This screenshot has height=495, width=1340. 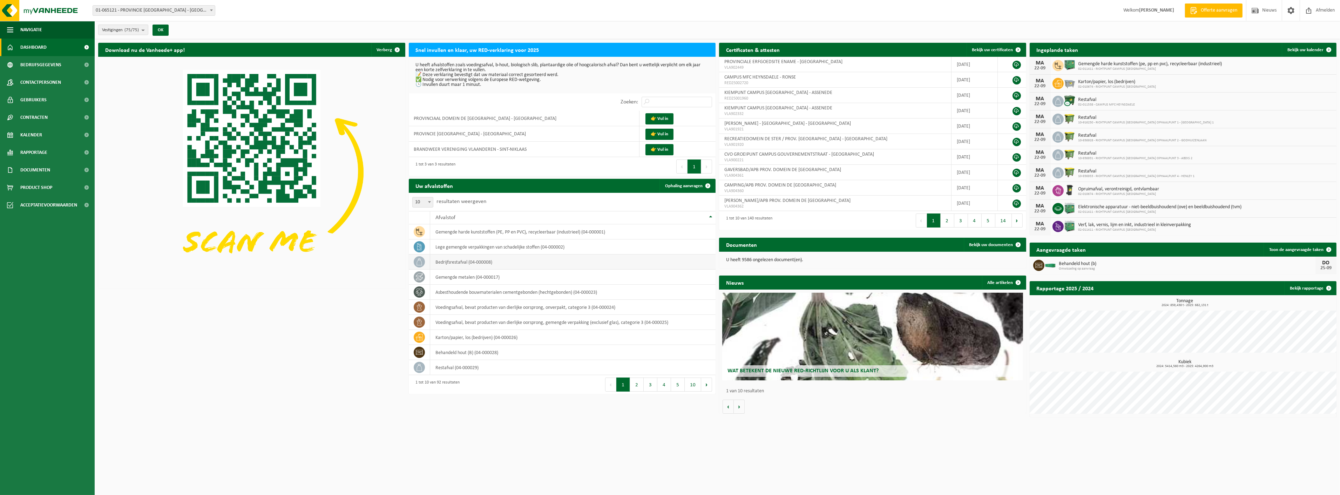 What do you see at coordinates (687, 186) in the screenshot?
I see `a: Ophaling aanvragen` at bounding box center [687, 186].